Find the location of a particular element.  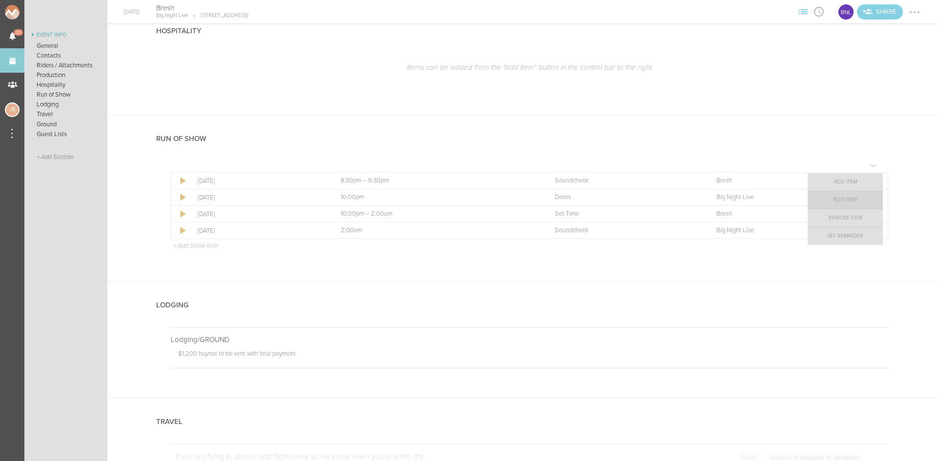

a: Invite teams to the Event is located at coordinates (880, 12).